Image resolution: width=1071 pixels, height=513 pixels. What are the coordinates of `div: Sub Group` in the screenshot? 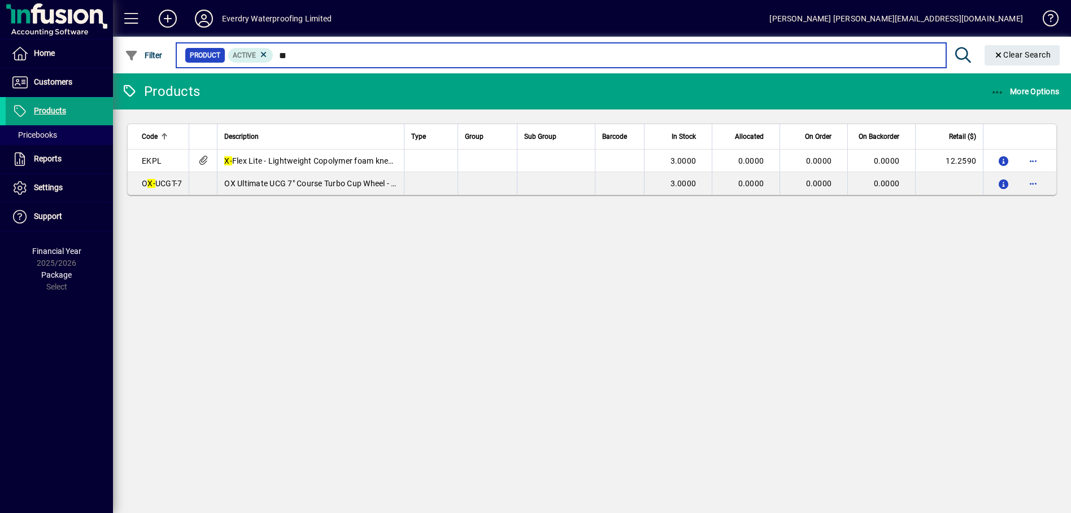 It's located at (556, 137).